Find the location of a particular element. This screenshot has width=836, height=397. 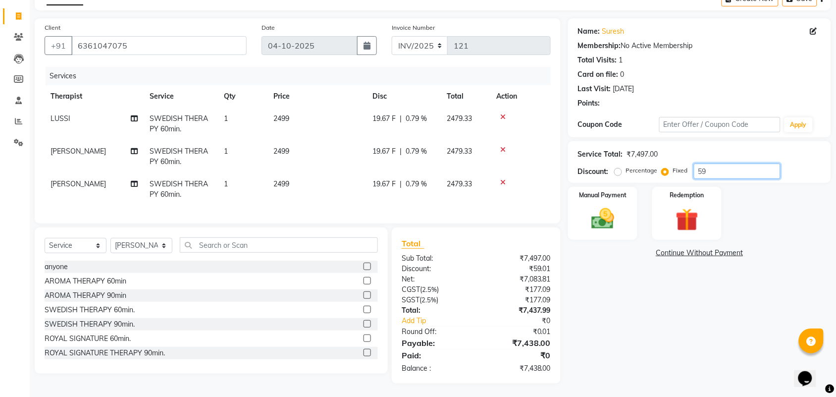

div: Total: is located at coordinates (435, 310).